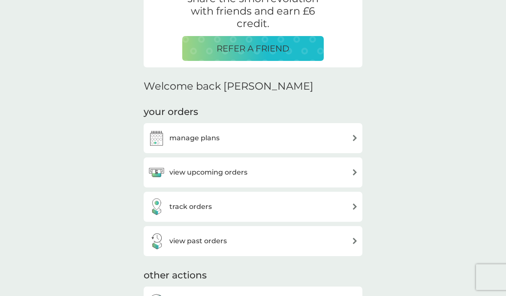 The width and height of the screenshot is (506, 296). What do you see at coordinates (171, 112) in the screenshot?
I see `h3: your orders` at bounding box center [171, 112].